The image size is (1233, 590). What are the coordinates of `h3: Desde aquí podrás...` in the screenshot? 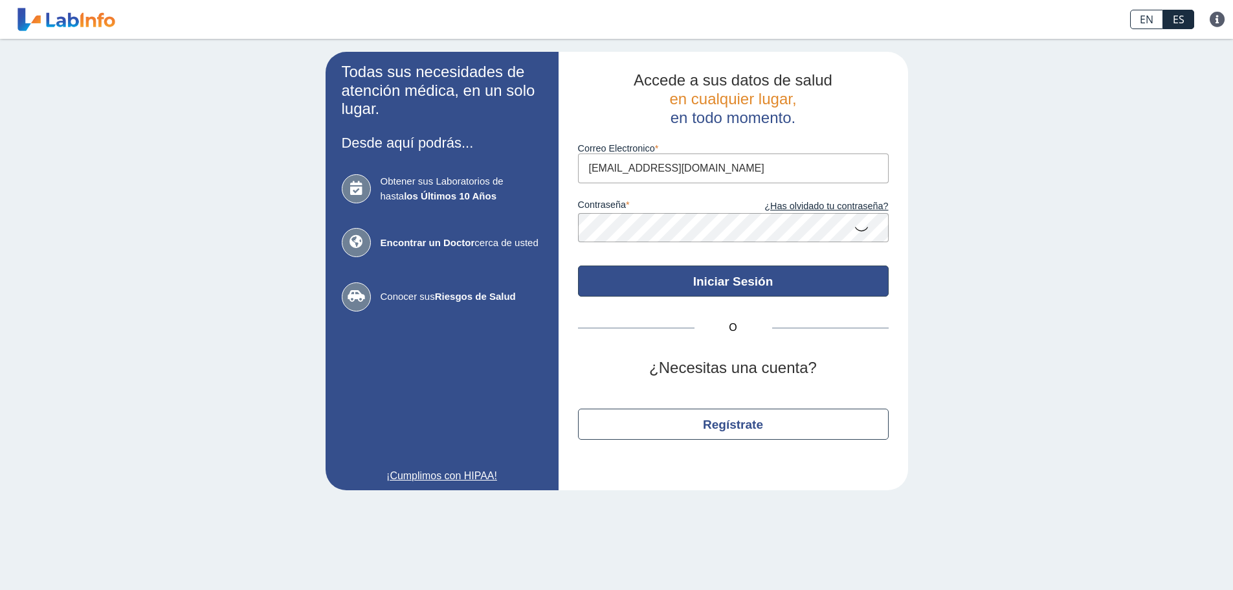 It's located at (442, 142).